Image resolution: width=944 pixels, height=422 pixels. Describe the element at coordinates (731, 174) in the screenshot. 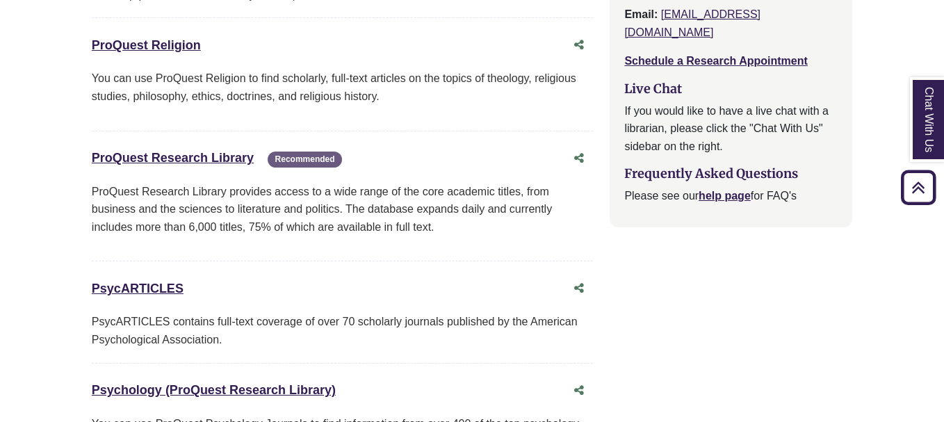

I see `h3: Frequently Asked Questions` at that location.